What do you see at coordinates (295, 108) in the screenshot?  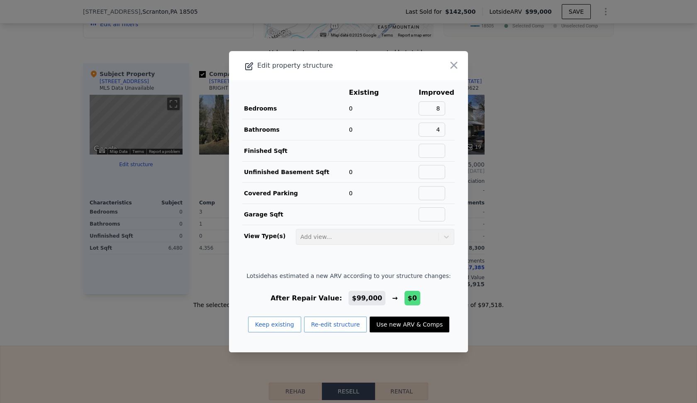 I see `td: Bedrooms` at bounding box center [295, 108].